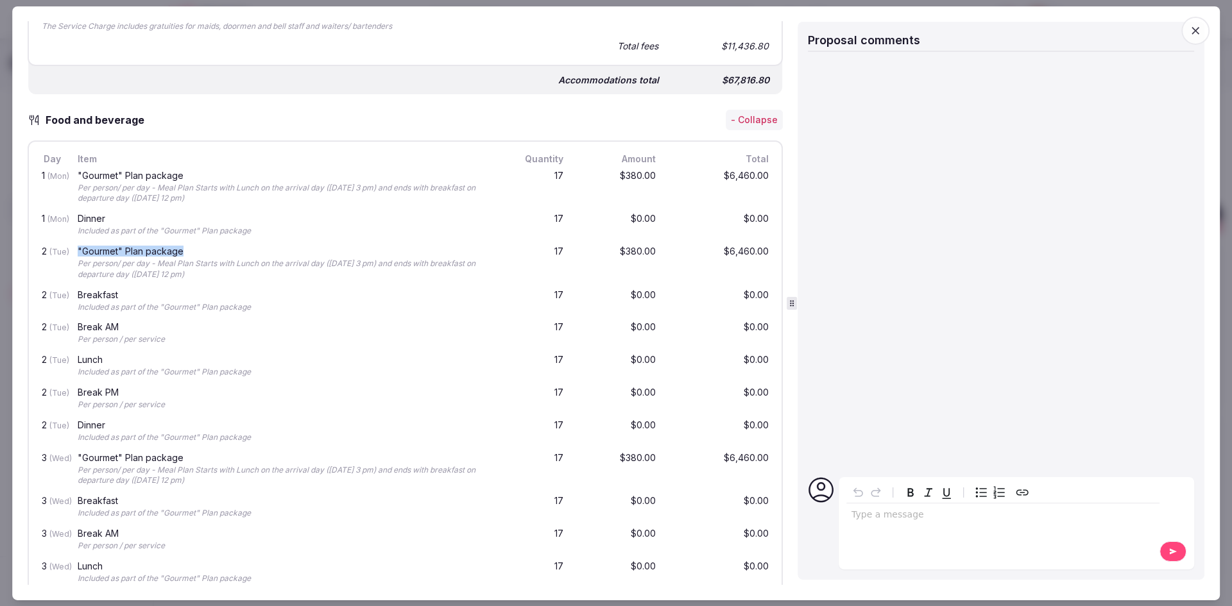 The height and width of the screenshot is (606, 1232). What do you see at coordinates (990, 493) in the screenshot?
I see `div: toggle group` at bounding box center [990, 493].